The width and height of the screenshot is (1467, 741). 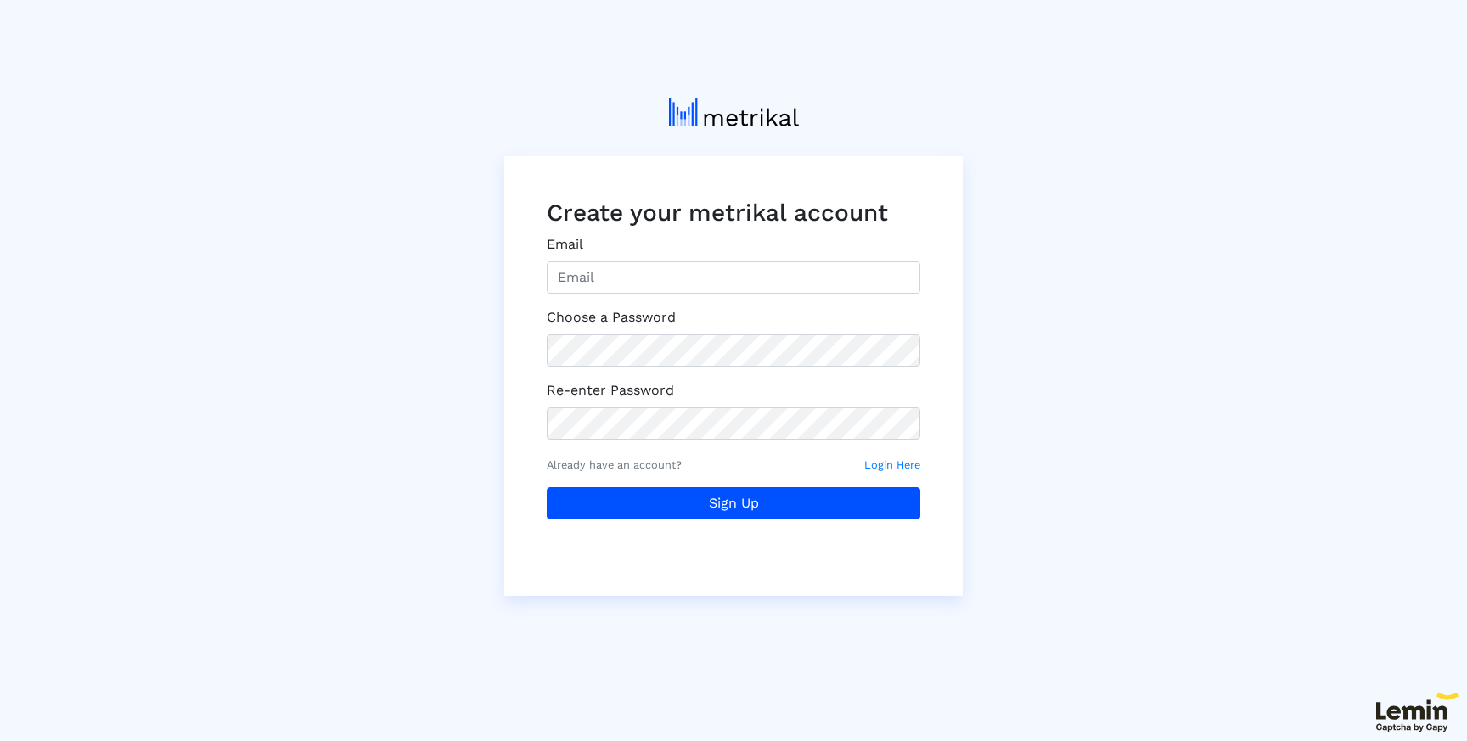 What do you see at coordinates (734, 112) in the screenshot?
I see `img: metrical-logo-light.png` at bounding box center [734, 112].